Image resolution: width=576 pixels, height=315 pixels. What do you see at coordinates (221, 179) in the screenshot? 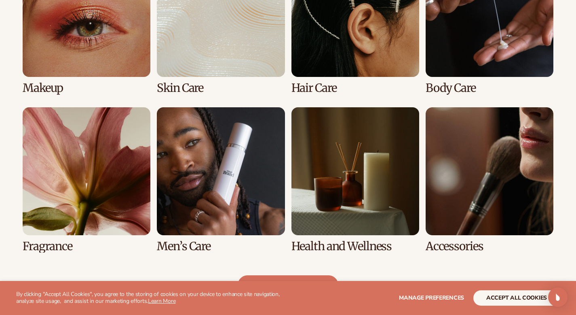
I see `div: 6 / 8` at bounding box center [221, 179].